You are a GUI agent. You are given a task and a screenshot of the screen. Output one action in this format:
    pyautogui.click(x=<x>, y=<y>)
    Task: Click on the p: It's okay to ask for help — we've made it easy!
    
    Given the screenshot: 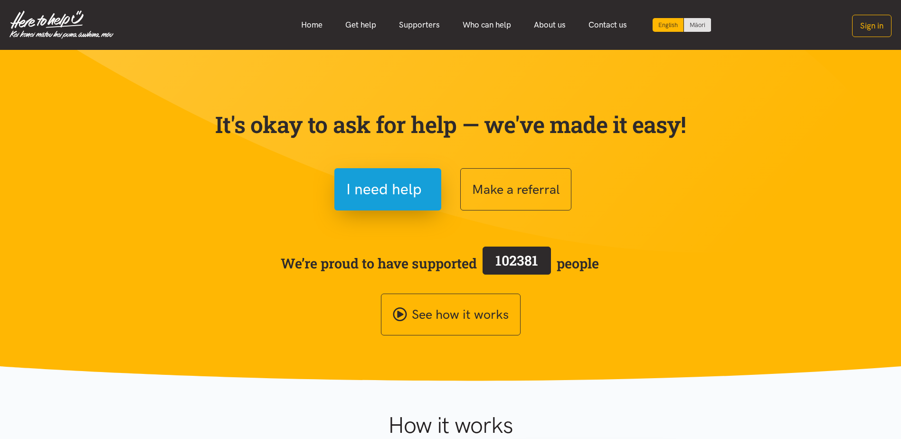 What is the action you would take?
    pyautogui.click(x=451, y=124)
    